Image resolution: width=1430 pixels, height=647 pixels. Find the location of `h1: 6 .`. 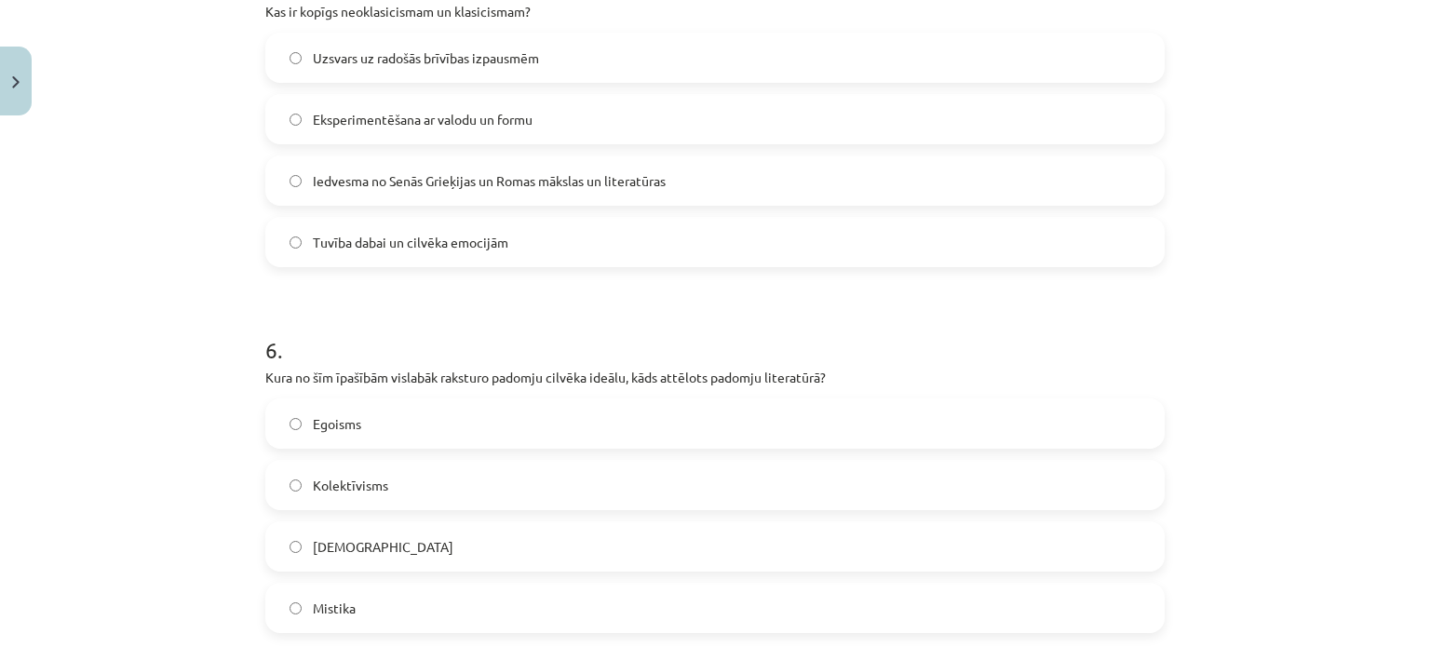

h1: 6 . is located at coordinates (715, 333).